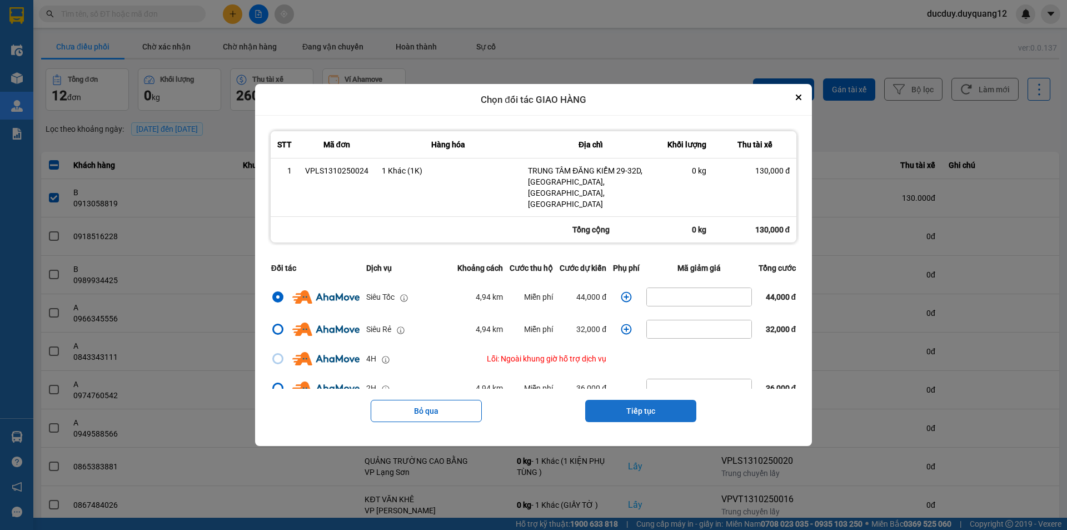 The width and height of the screenshot is (1067, 530). What do you see at coordinates (583, 388) in the screenshot?
I see `td: 36,000 đ` at bounding box center [583, 388].